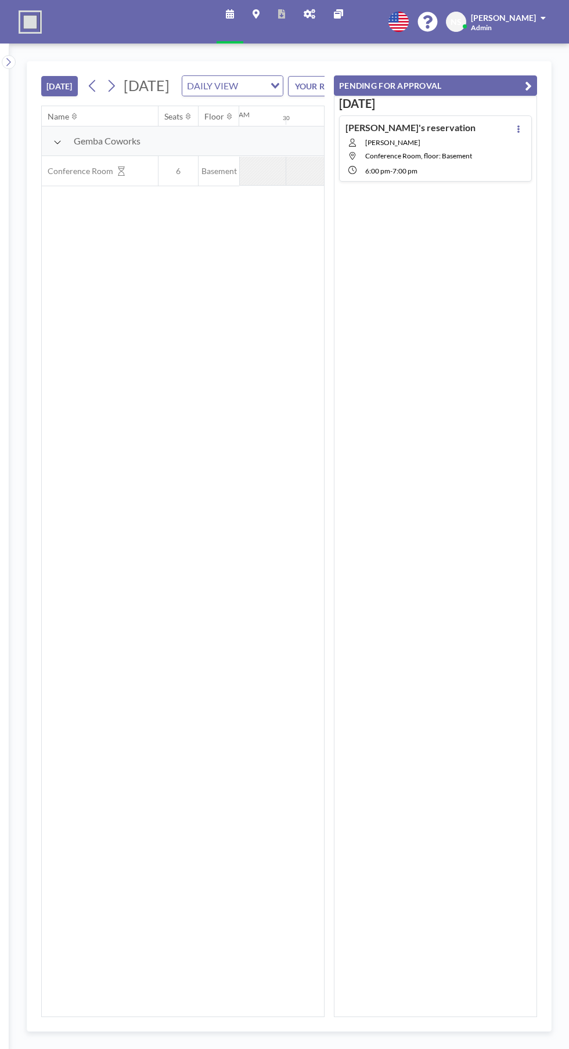  What do you see at coordinates (77, 171) in the screenshot?
I see `span: Conference Room` at bounding box center [77, 171].